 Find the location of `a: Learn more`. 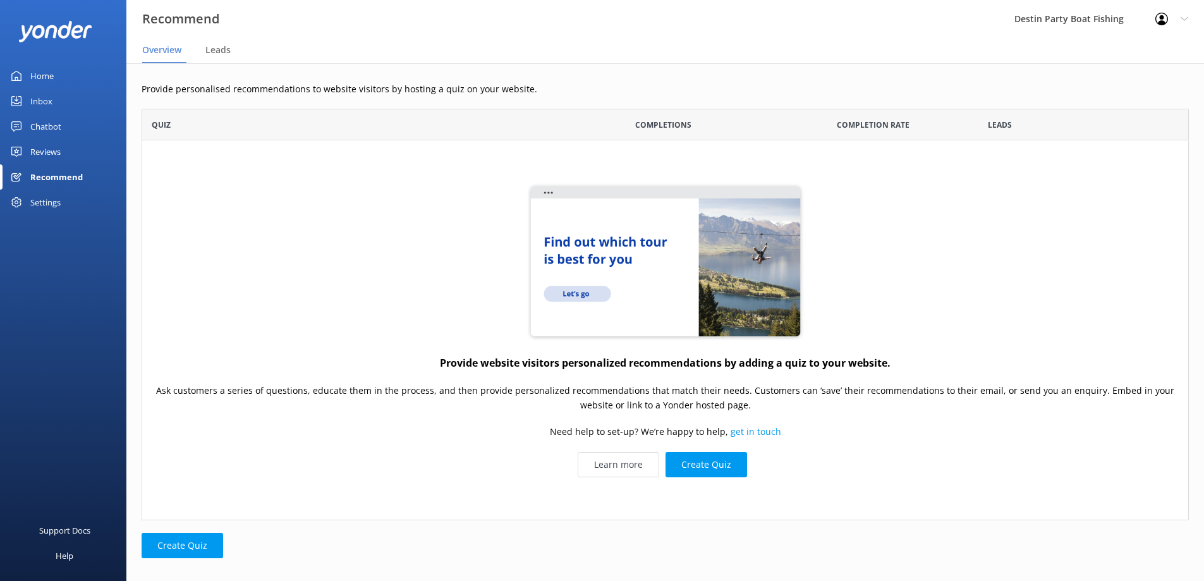

a: Learn more is located at coordinates (618, 465).